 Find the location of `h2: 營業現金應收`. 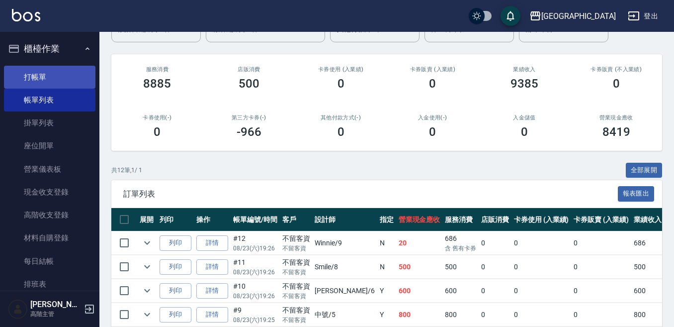

h2: 營業現金應收 is located at coordinates (616, 117).